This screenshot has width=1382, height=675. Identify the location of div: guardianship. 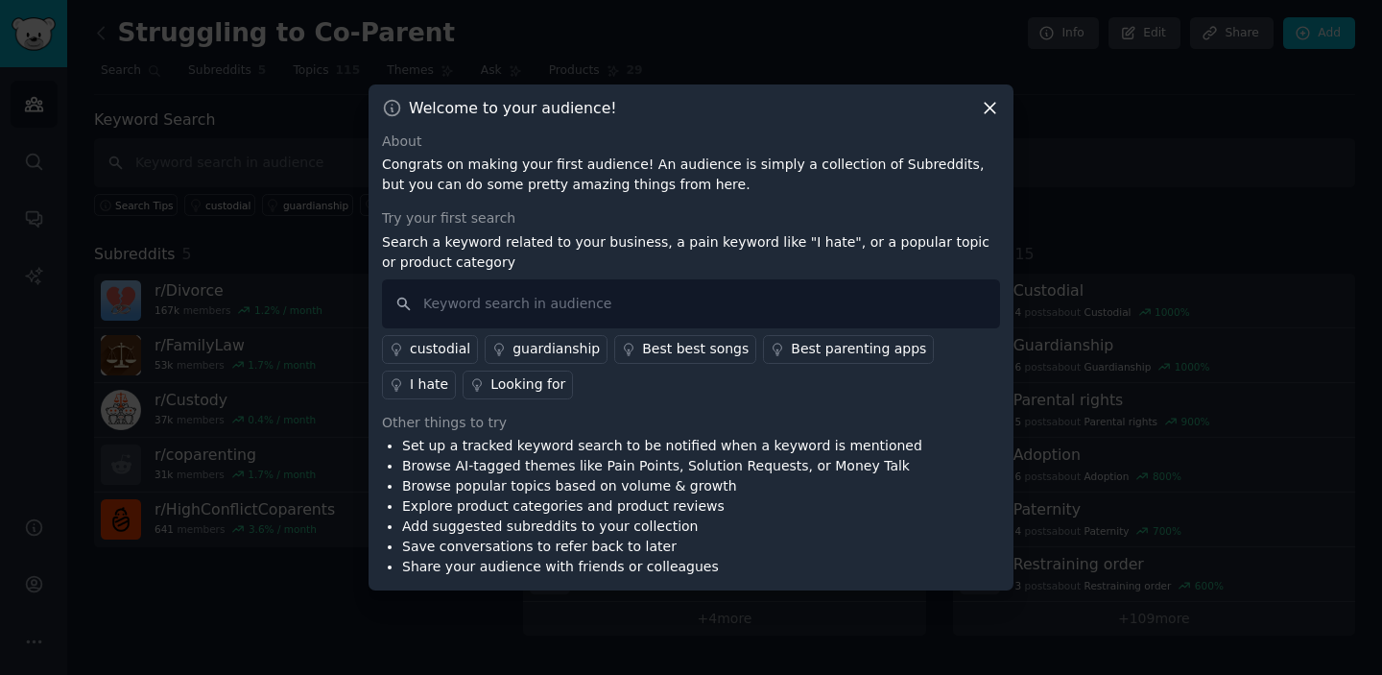
(556, 348).